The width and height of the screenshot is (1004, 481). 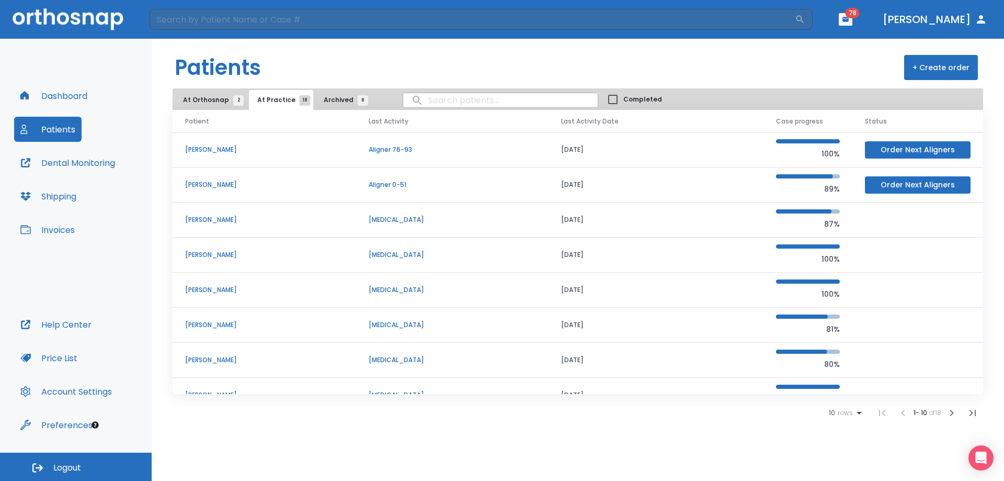 I want to click on button: Account Settings, so click(x=66, y=391).